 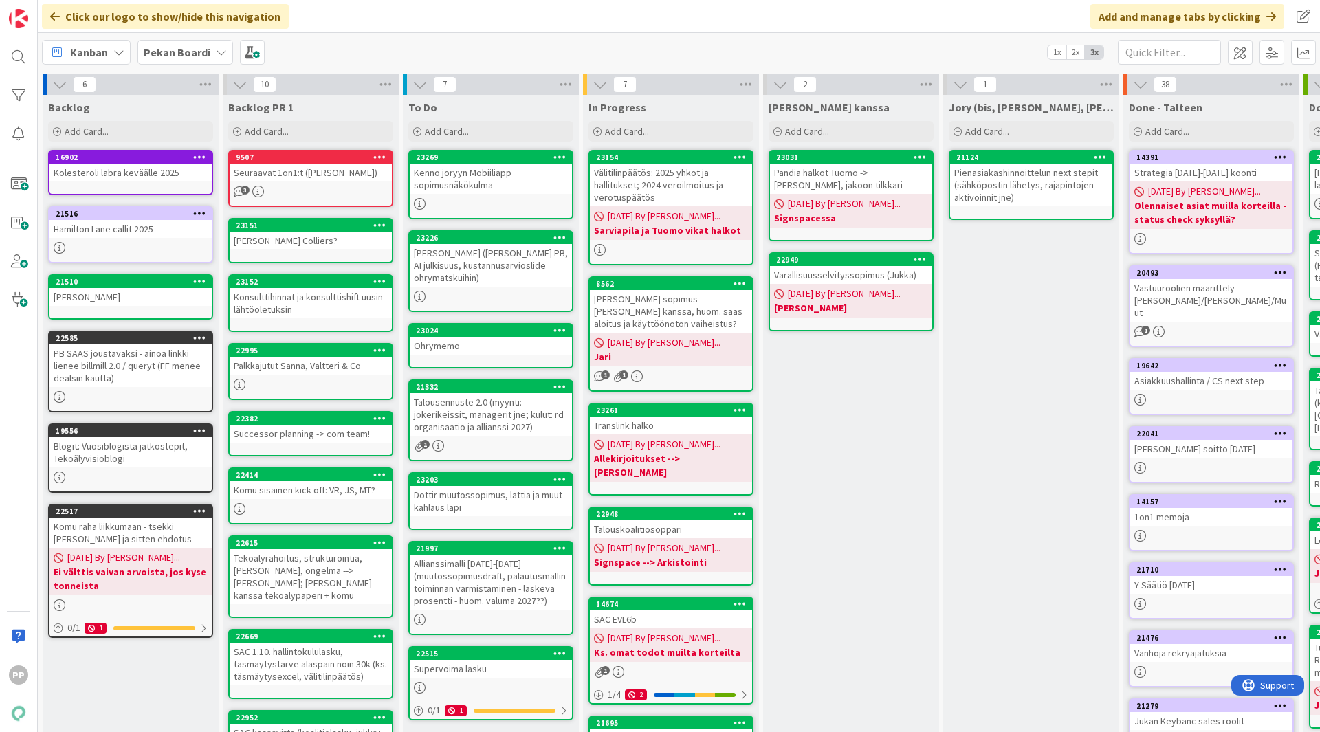 What do you see at coordinates (1214, 706) in the screenshot?
I see `div: 21279` at bounding box center [1214, 706].